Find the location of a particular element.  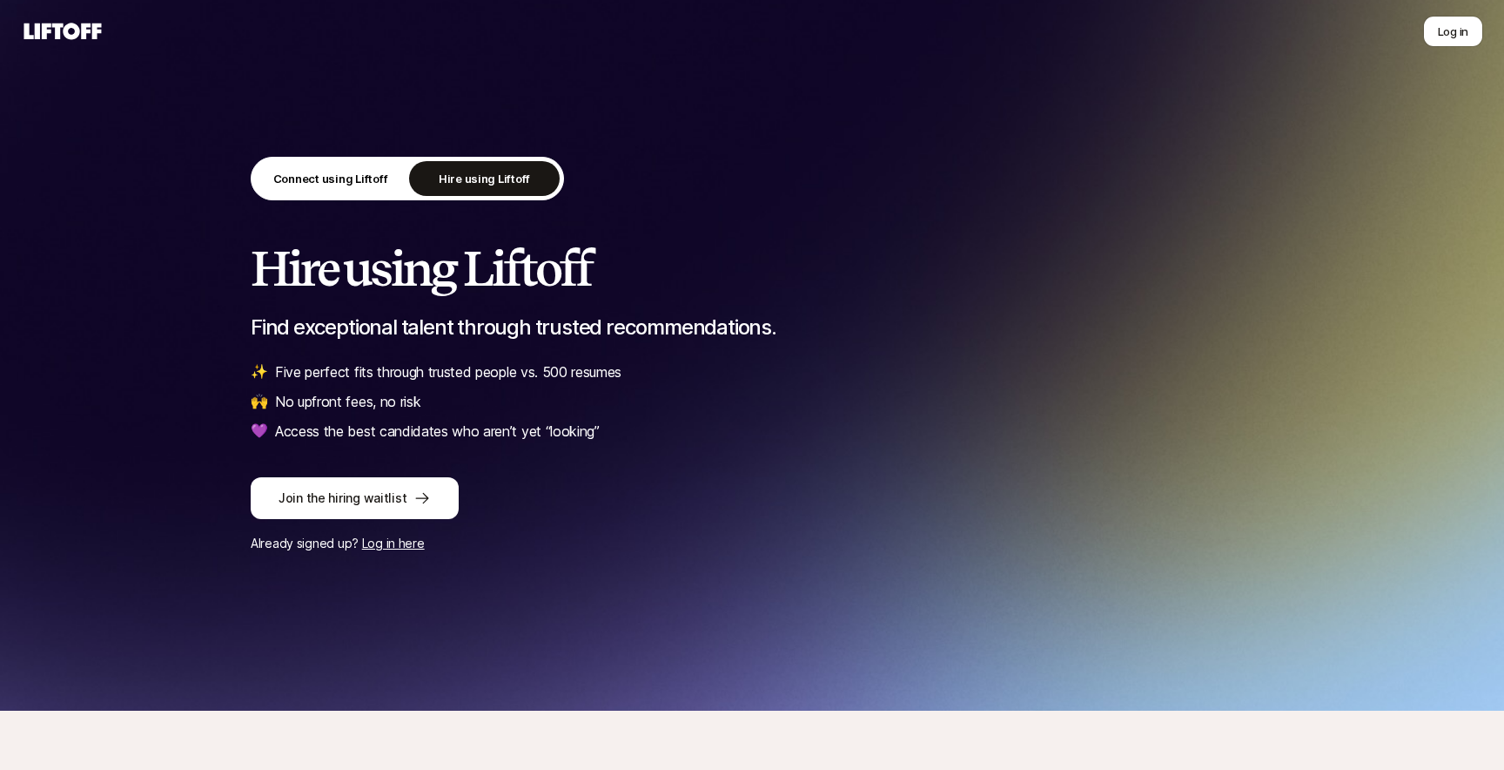

button: Log in is located at coordinates (1453, 31).